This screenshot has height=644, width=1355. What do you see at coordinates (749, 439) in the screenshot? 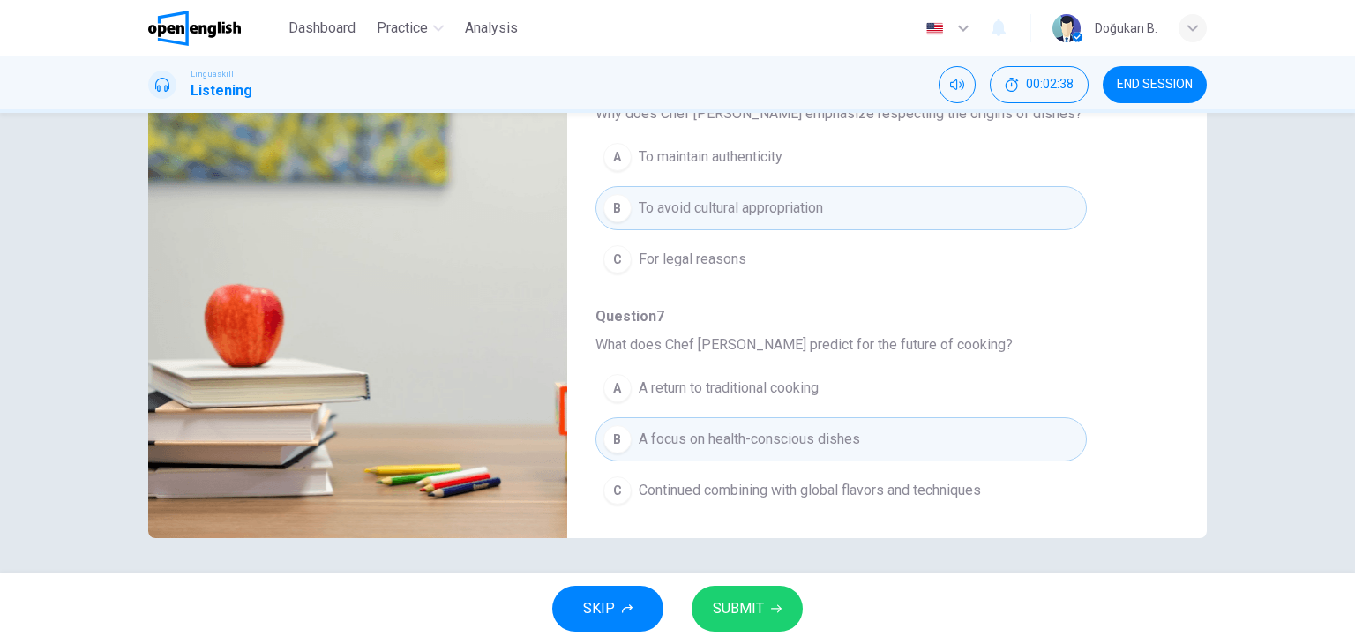
I see `span: A focus on health-conscious dishes` at bounding box center [749, 439].